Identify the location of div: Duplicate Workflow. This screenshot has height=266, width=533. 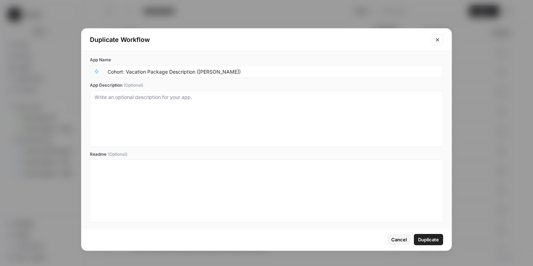
(259, 40).